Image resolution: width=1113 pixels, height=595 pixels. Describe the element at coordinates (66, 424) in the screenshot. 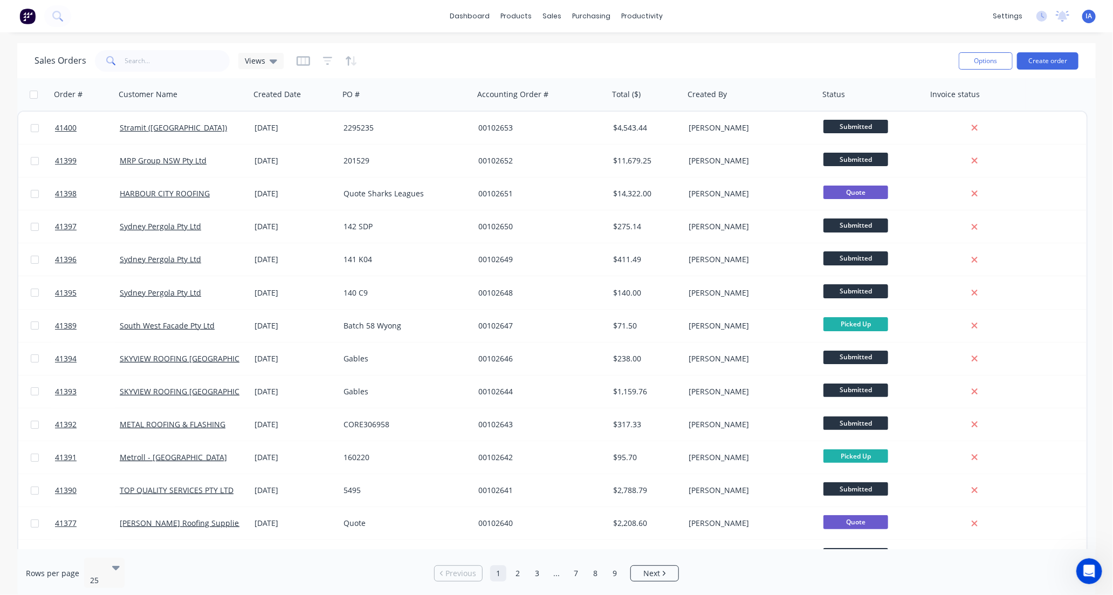

I see `span: 41392` at that location.